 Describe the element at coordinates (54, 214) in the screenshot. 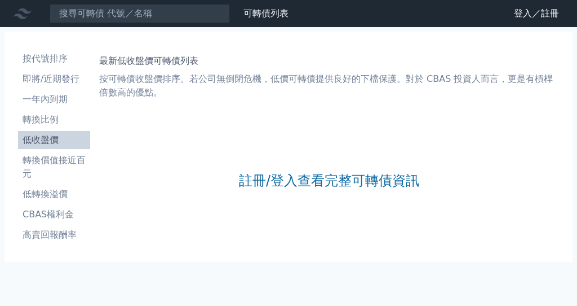

I see `li: CBAS權利金` at that location.